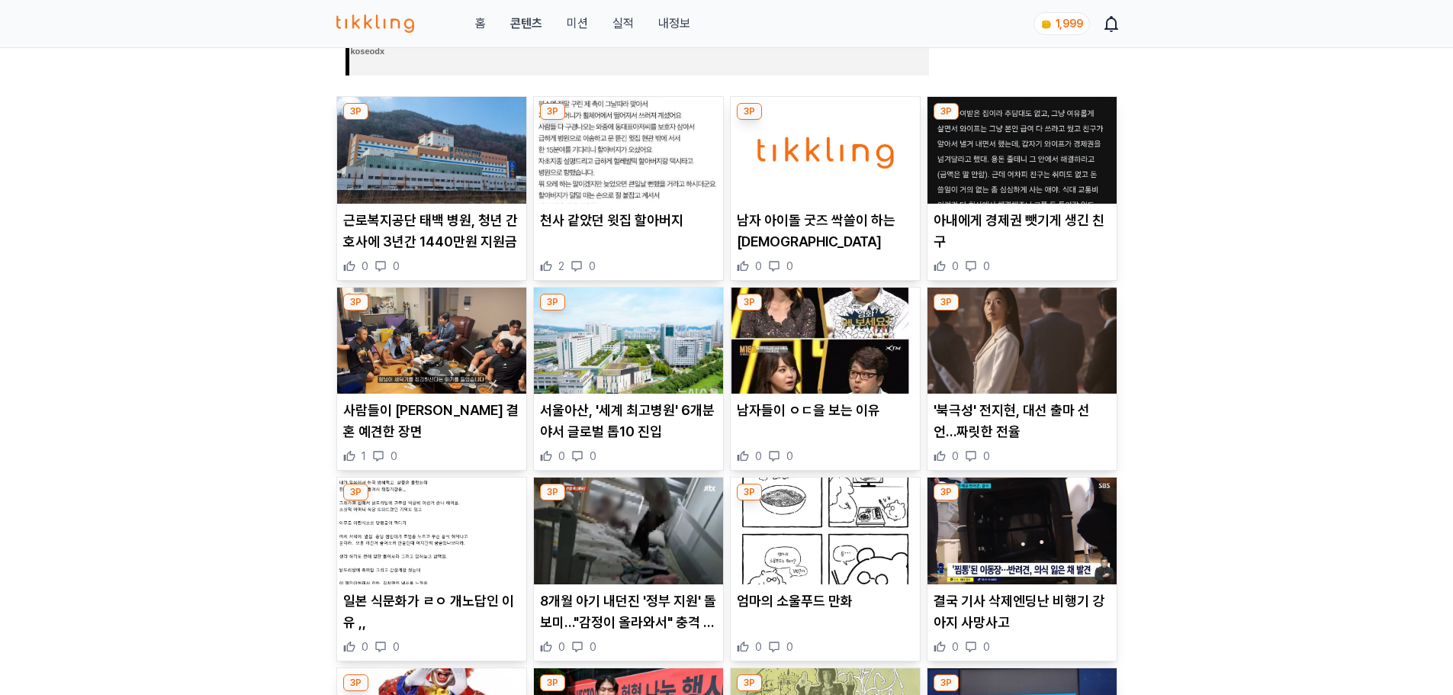 Image resolution: width=1453 pixels, height=695 pixels. What do you see at coordinates (375, 24) in the screenshot?
I see `img: 티끌링` at bounding box center [375, 24].